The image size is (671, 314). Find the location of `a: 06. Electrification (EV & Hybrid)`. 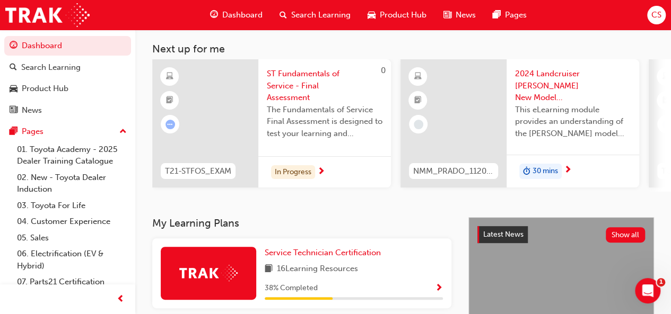

a: 06. Electrification (EV & Hybrid) is located at coordinates (72, 260).